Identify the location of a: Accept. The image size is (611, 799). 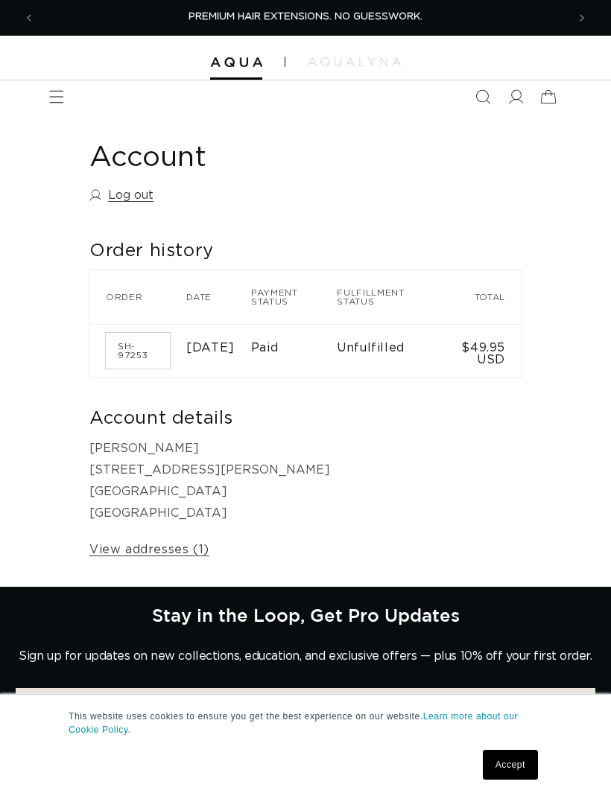
(510, 765).